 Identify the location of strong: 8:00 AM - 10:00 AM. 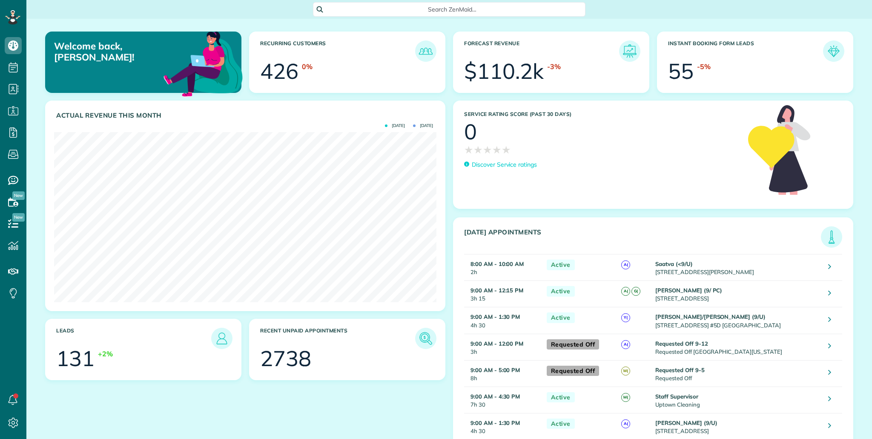
(497, 264).